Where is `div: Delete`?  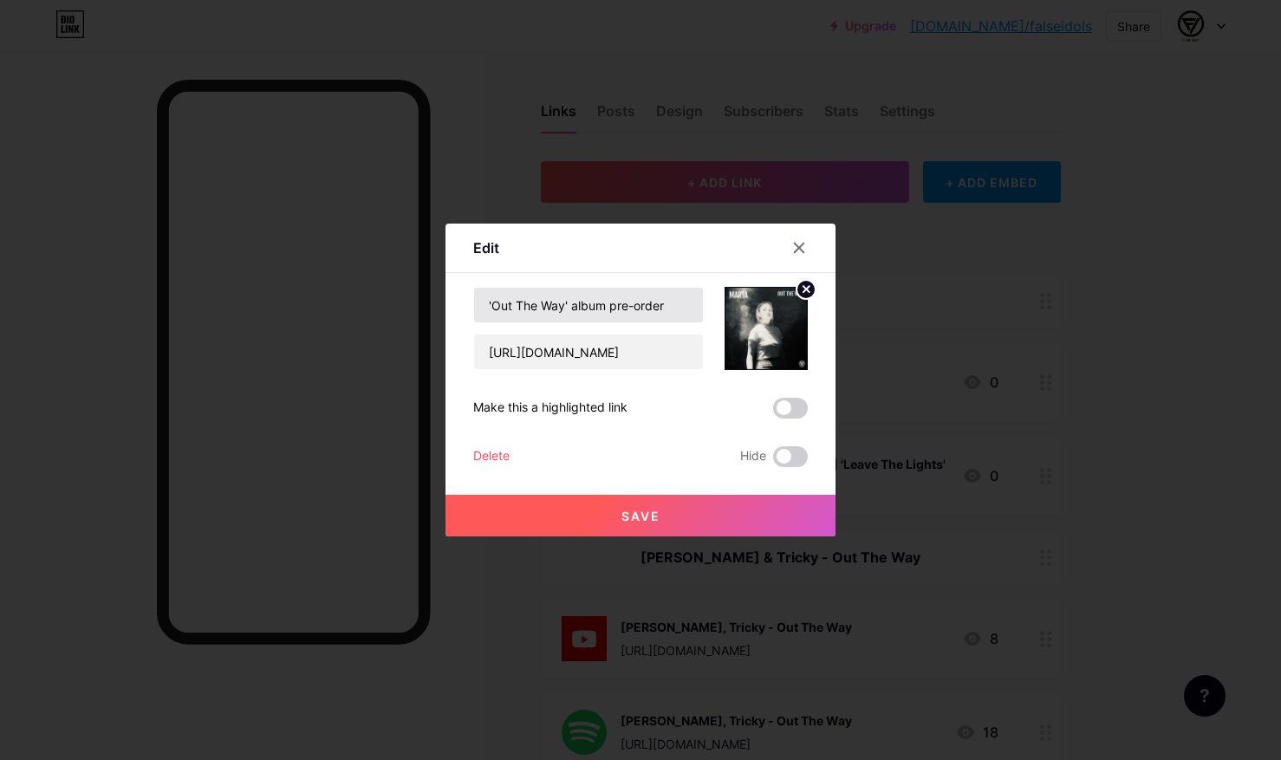
div: Delete is located at coordinates (491, 457).